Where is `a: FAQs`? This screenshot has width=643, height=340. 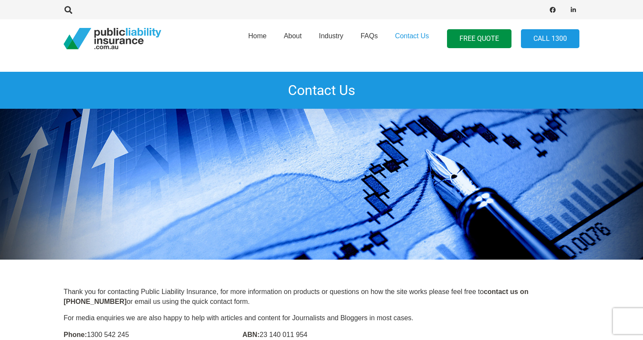 a: FAQs is located at coordinates (369, 39).